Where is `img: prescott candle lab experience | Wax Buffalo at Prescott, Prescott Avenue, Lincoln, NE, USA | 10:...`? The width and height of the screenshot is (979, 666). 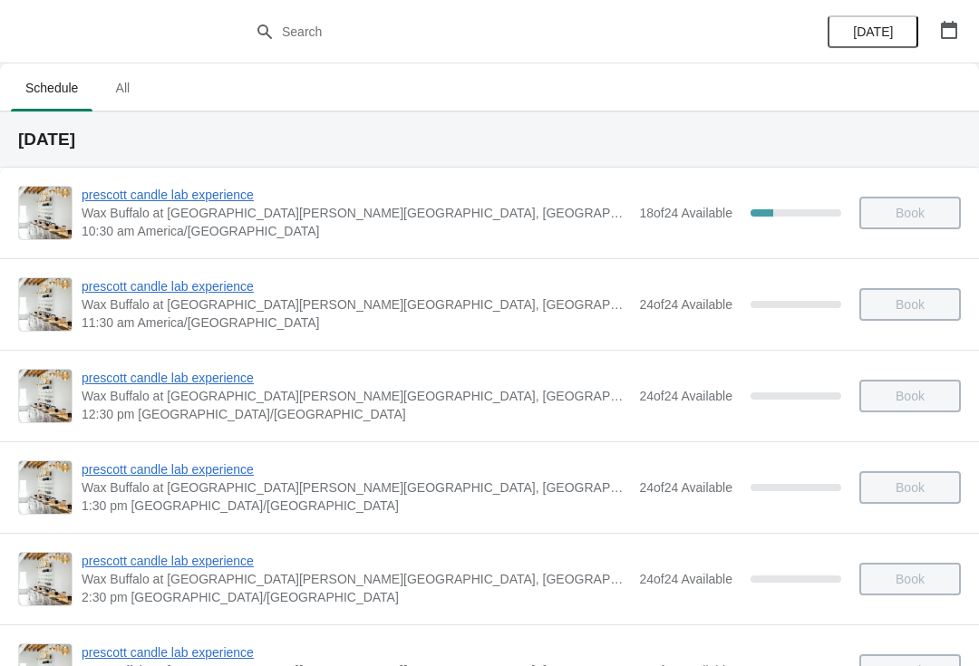 img: prescott candle lab experience | Wax Buffalo at Prescott, Prescott Avenue, Lincoln, NE, USA | 10:... is located at coordinates (45, 213).